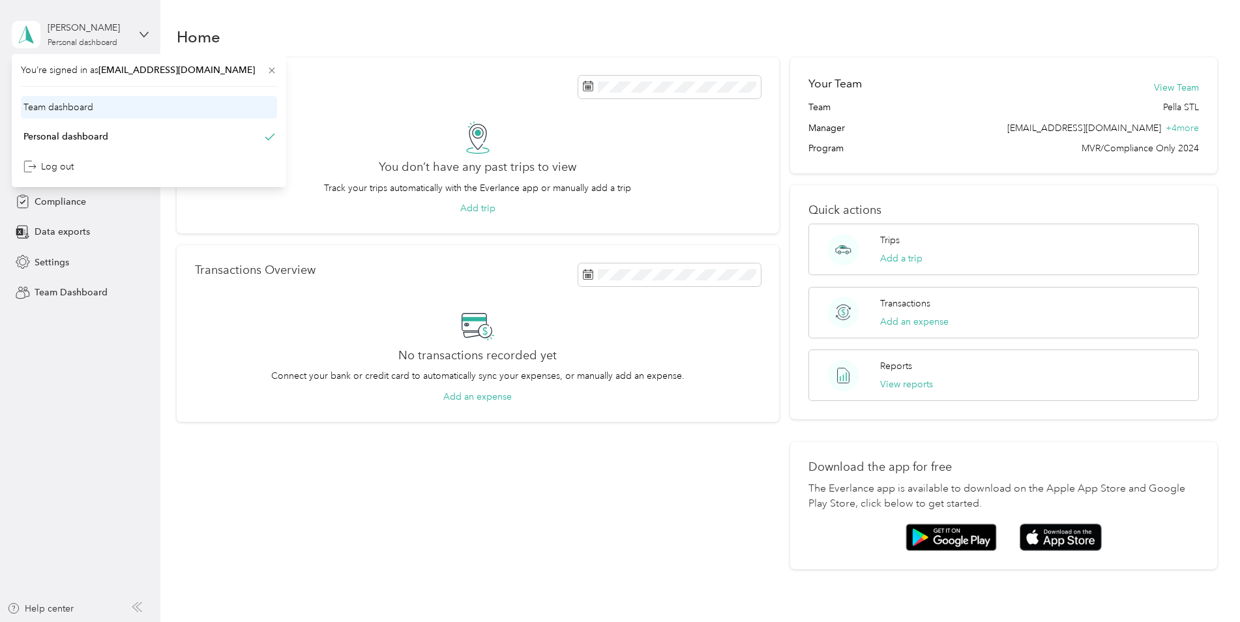 The width and height of the screenshot is (1240, 622). Describe the element at coordinates (901, 258) in the screenshot. I see `button: Add a trip` at that location.